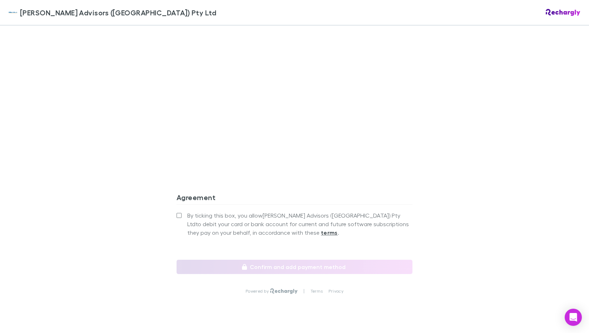 This screenshot has width=589, height=333. Describe the element at coordinates (336, 292) in the screenshot. I see `p: Privacy` at that location.